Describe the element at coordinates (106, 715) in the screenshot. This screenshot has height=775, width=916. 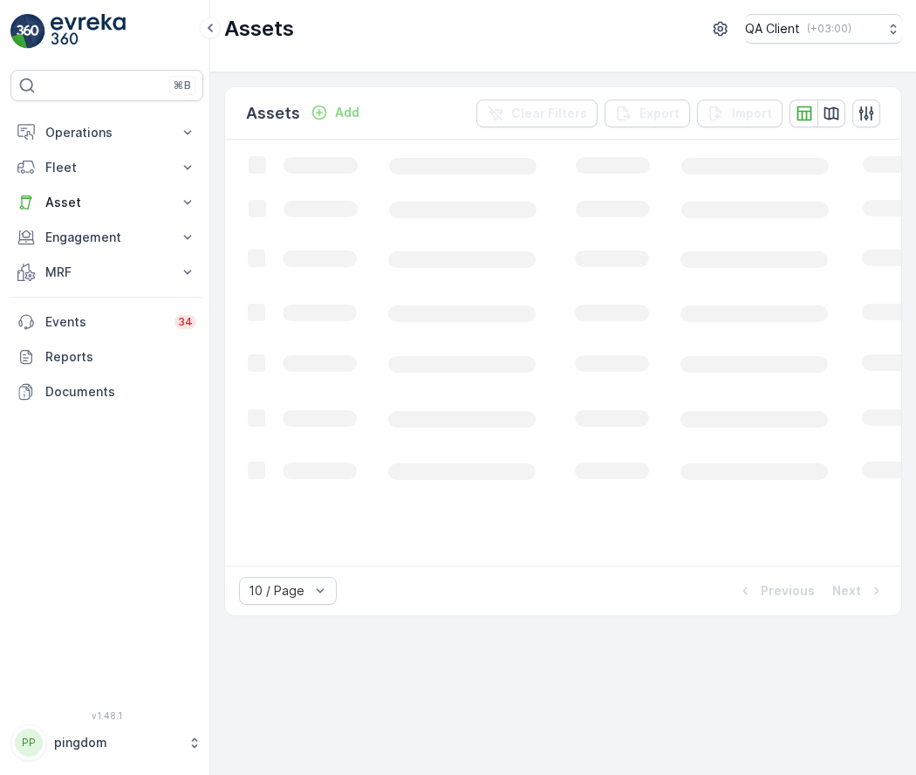
I see `span: v 1.48.1` at that location.